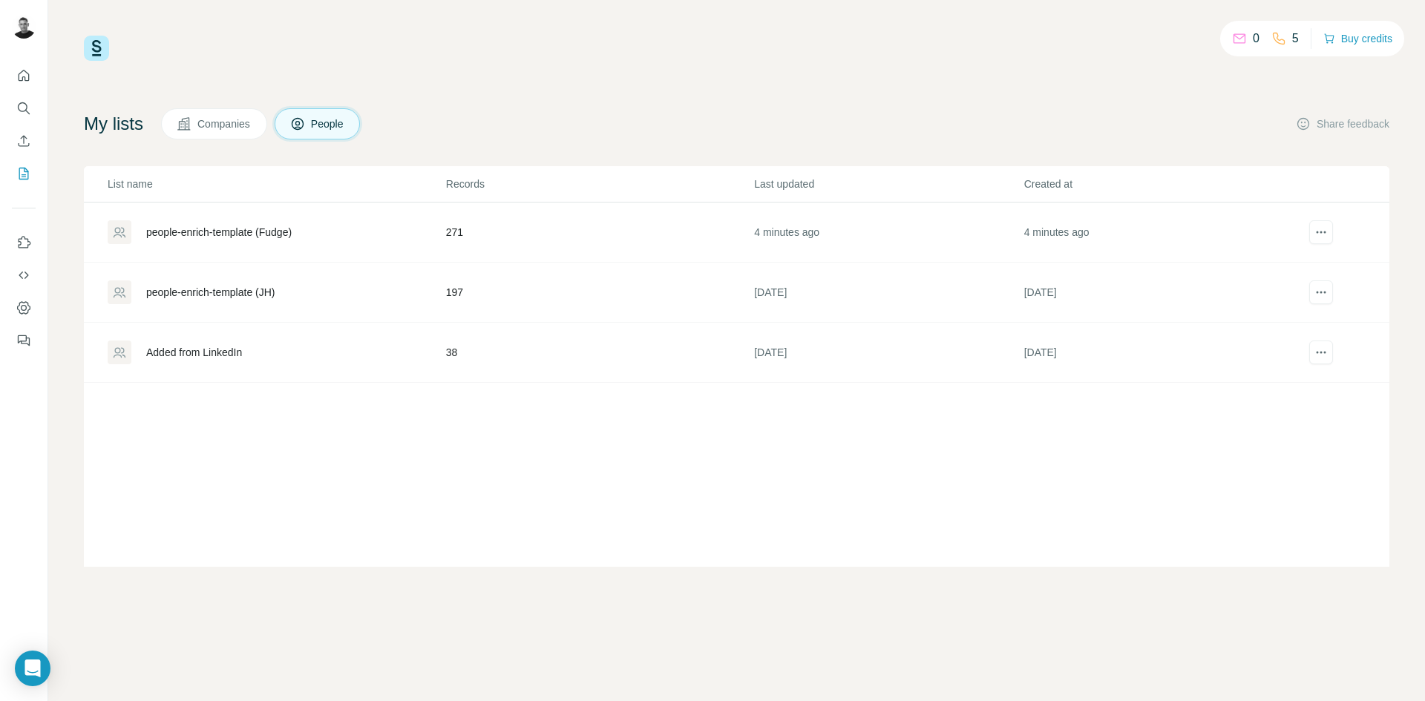 This screenshot has height=701, width=1425. What do you see at coordinates (1256, 39) in the screenshot?
I see `p: 0` at bounding box center [1256, 39].